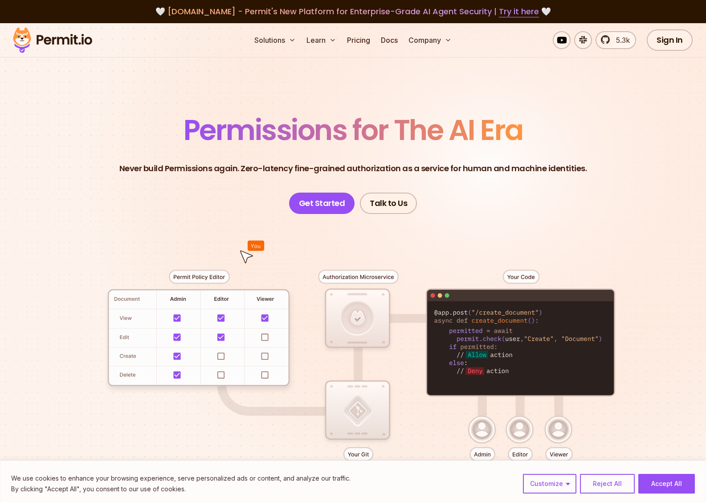 The image size is (706, 502). Describe the element at coordinates (390, 40) in the screenshot. I see `a: Docs` at that location.